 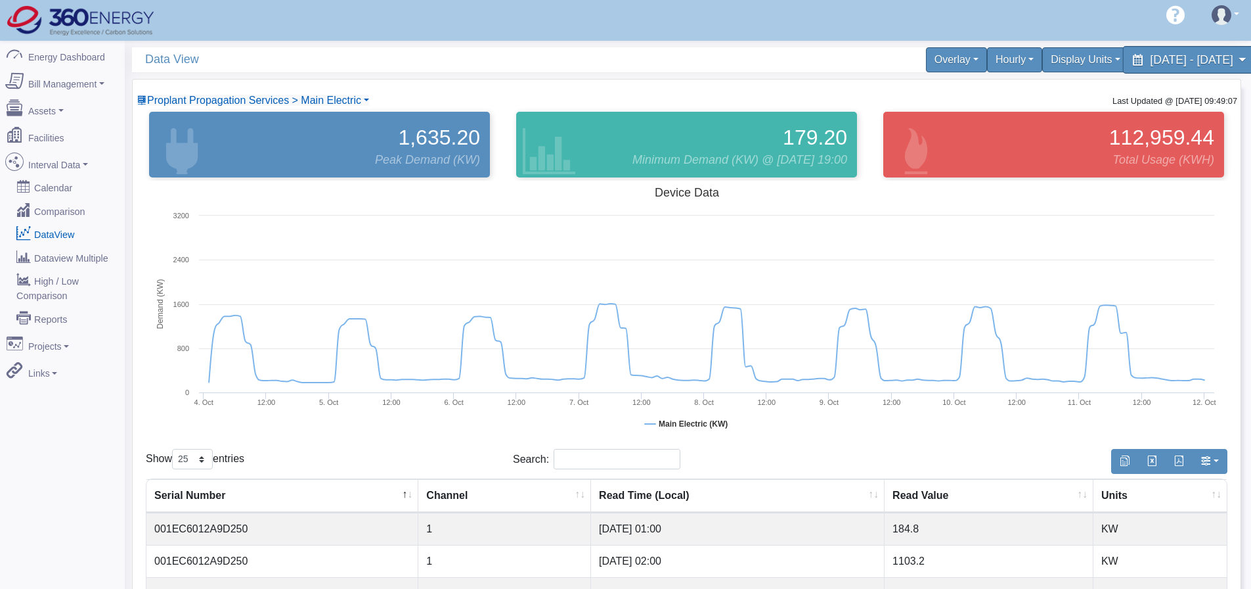 What do you see at coordinates (1210, 461) in the screenshot?
I see `button: Show/Hide Columns` at bounding box center [1210, 461].